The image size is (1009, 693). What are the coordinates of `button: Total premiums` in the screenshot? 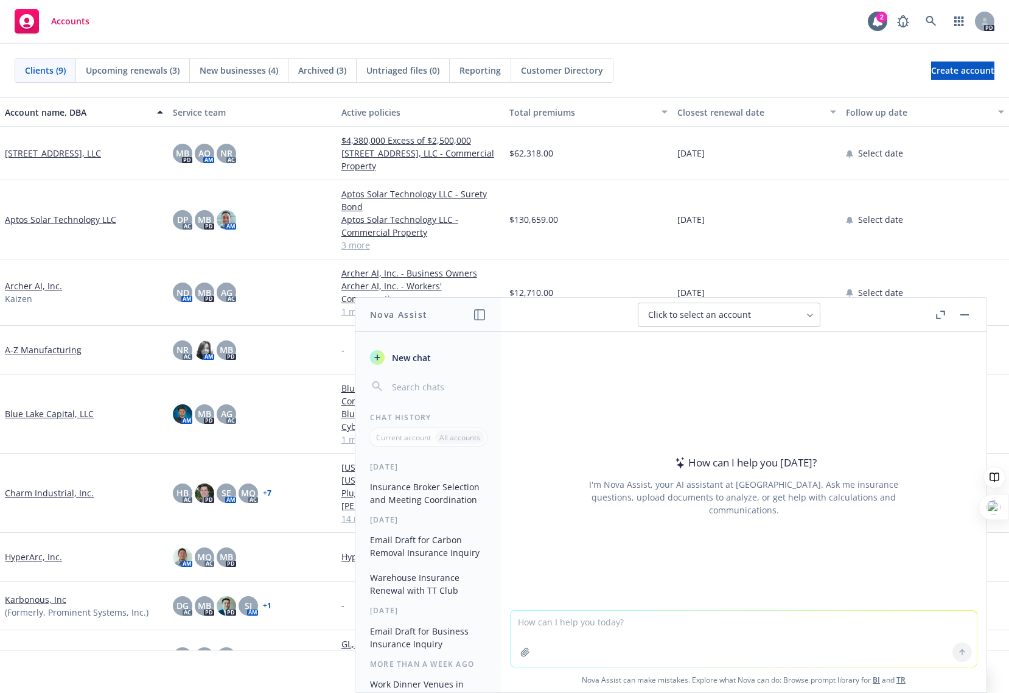 It's located at (588, 112).